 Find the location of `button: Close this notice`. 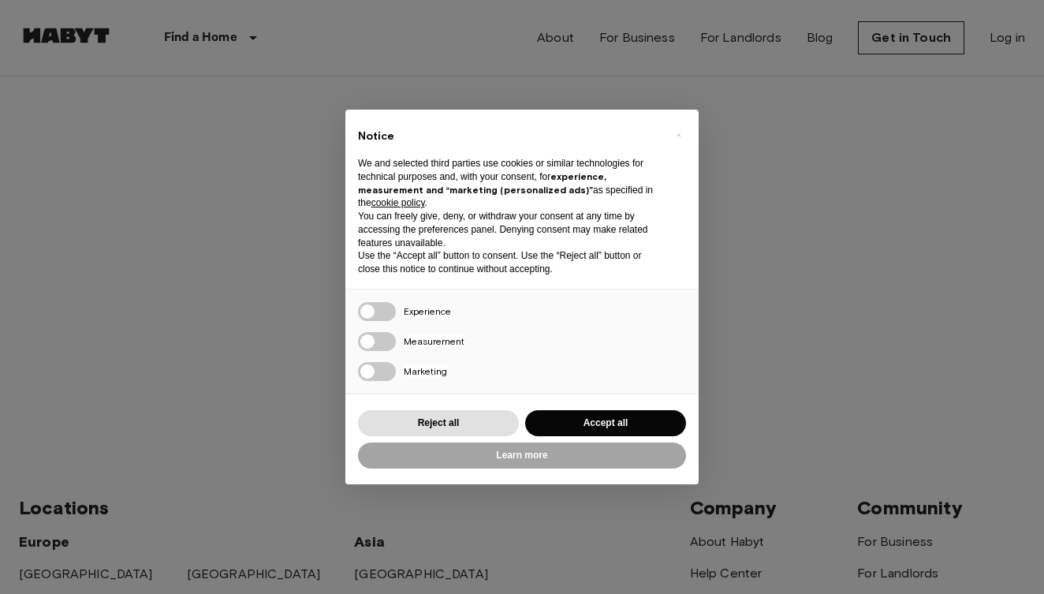

button: Close this notice is located at coordinates (678, 135).